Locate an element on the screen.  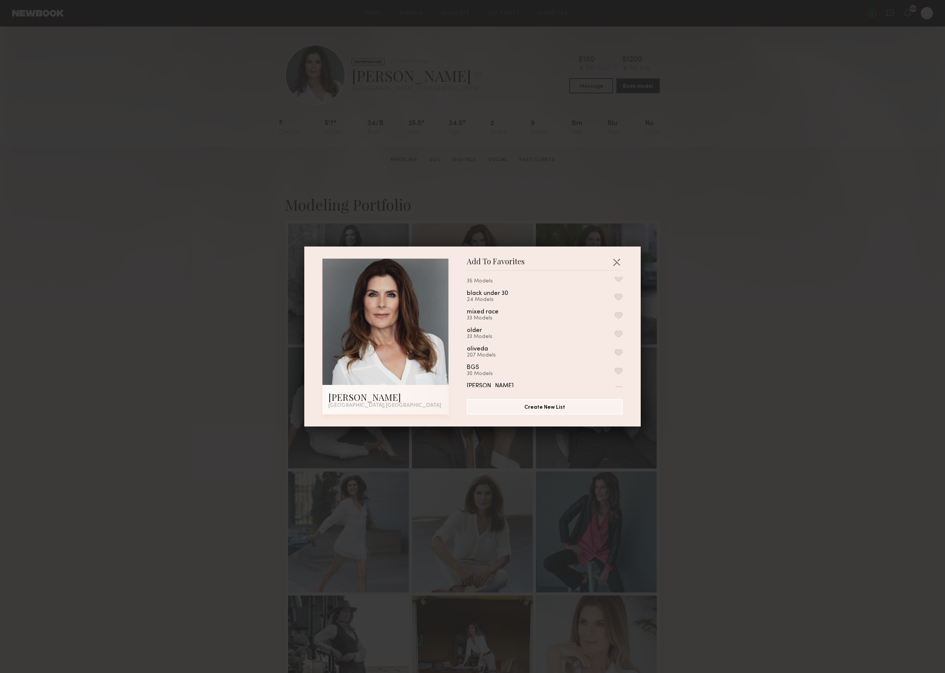
span: Add To Favorites is located at coordinates (496, 264).